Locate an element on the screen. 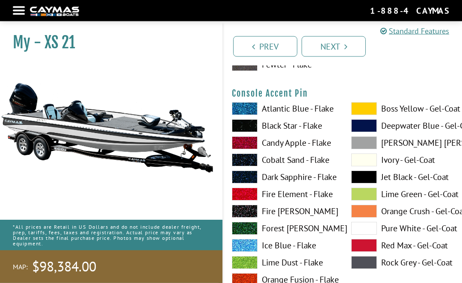 The width and height of the screenshot is (462, 283). label: Red Max - Gel-Coat is located at coordinates (402, 246).